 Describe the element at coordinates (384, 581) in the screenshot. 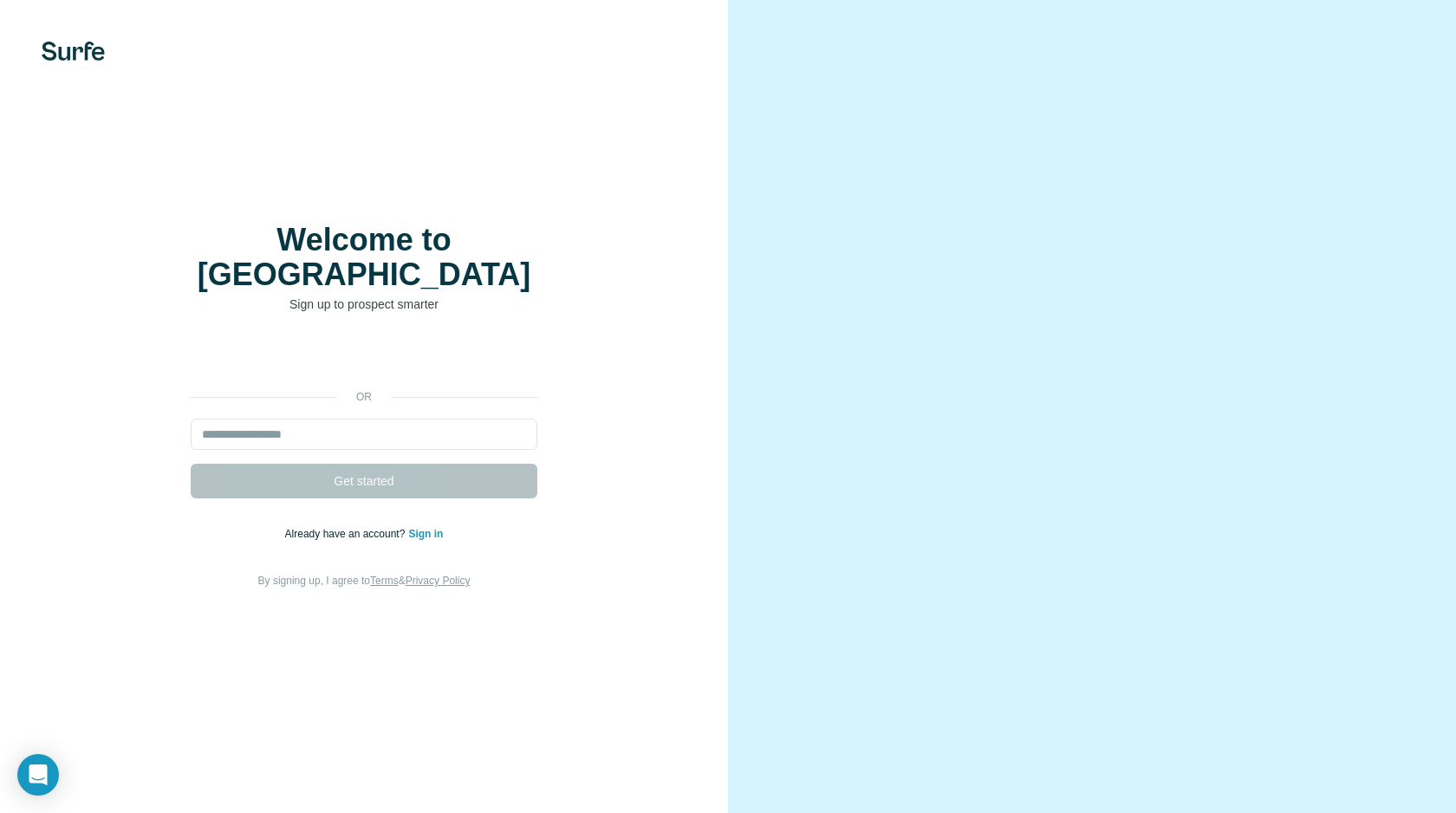

I see `a: Terms` at that location.